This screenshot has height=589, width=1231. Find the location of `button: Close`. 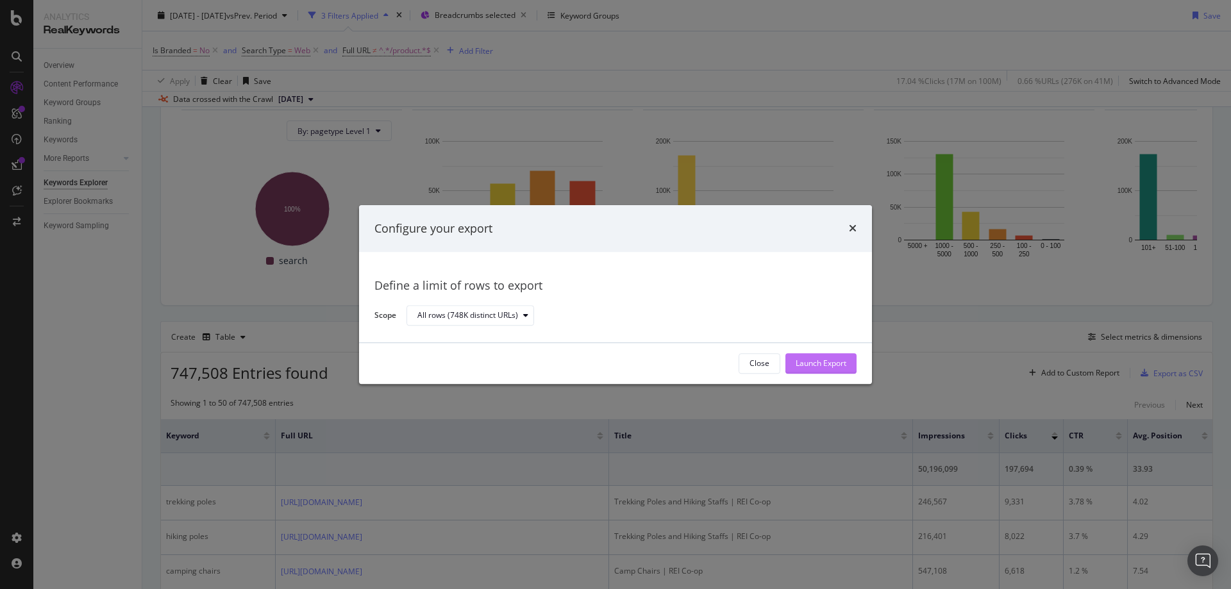

button: Close is located at coordinates (759, 364).